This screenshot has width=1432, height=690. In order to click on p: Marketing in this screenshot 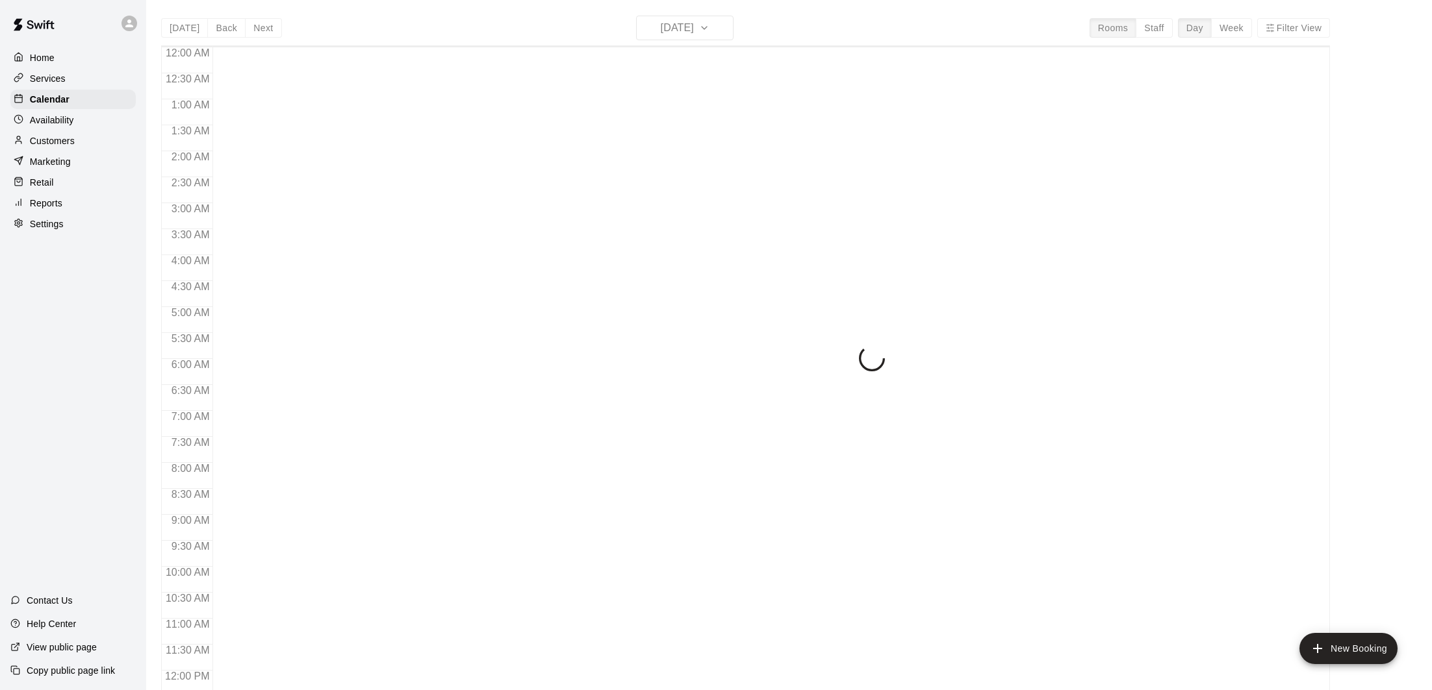, I will do `click(50, 162)`.